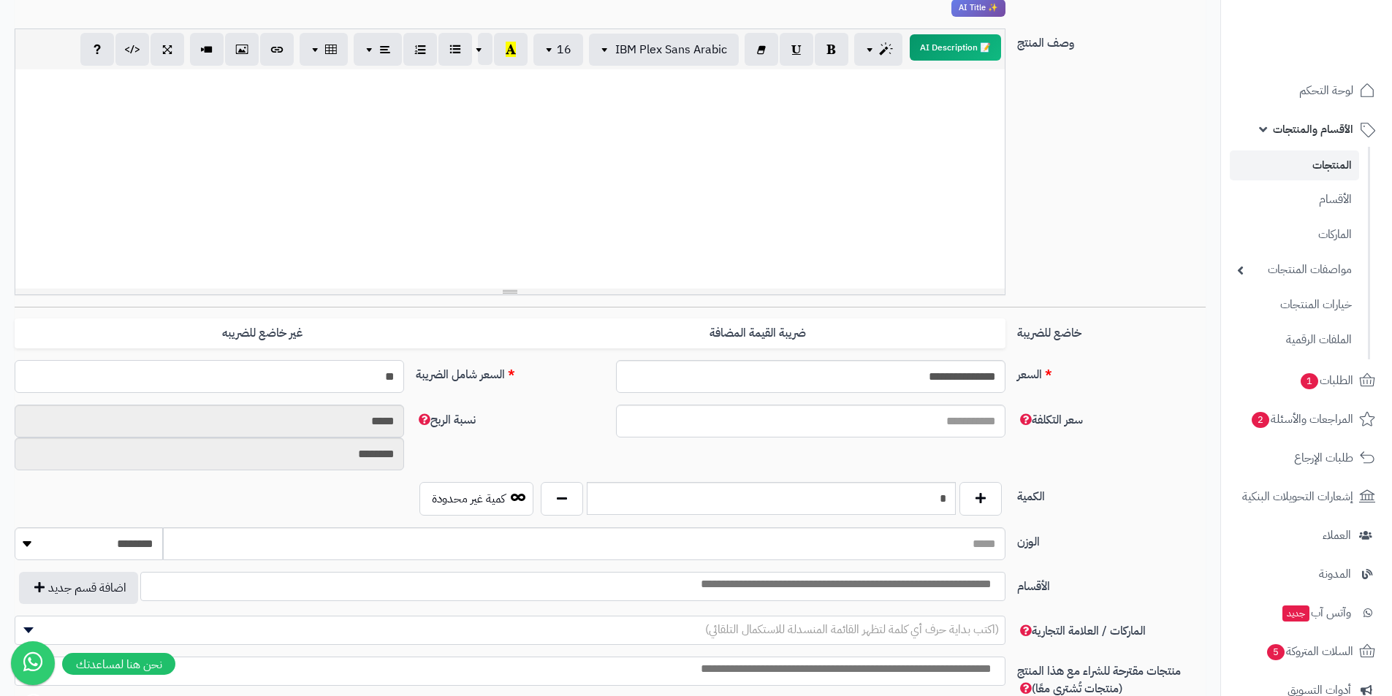 The height and width of the screenshot is (696, 1392). What do you see at coordinates (1301, 419) in the screenshot?
I see `span: المراجعات والأسئلة` at bounding box center [1301, 419].